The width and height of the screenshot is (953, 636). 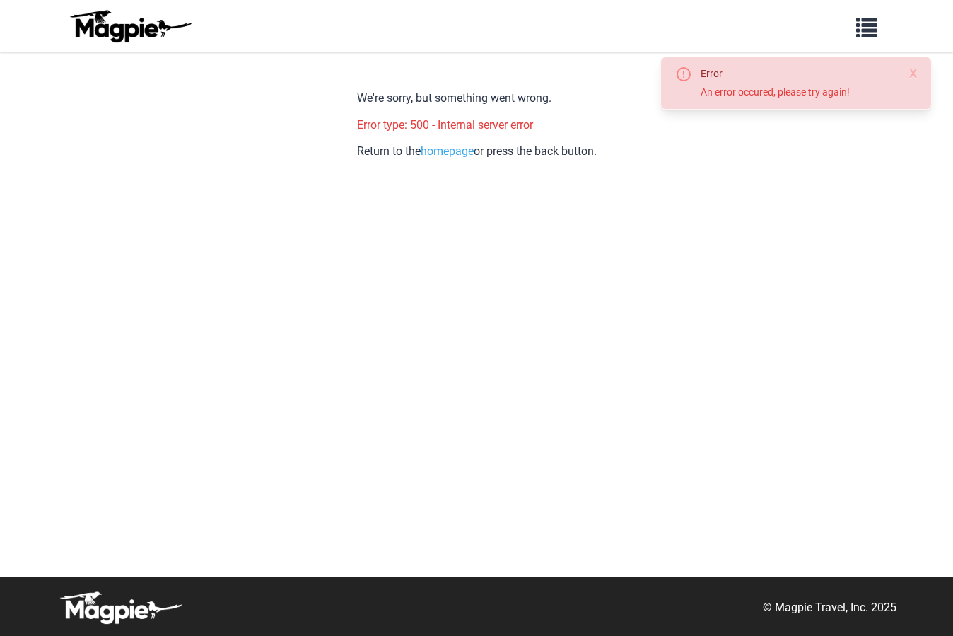 What do you see at coordinates (130, 26) in the screenshot?
I see `img: logo-ab69f6fb50320c5b225c76a69d11143b.png` at bounding box center [130, 26].